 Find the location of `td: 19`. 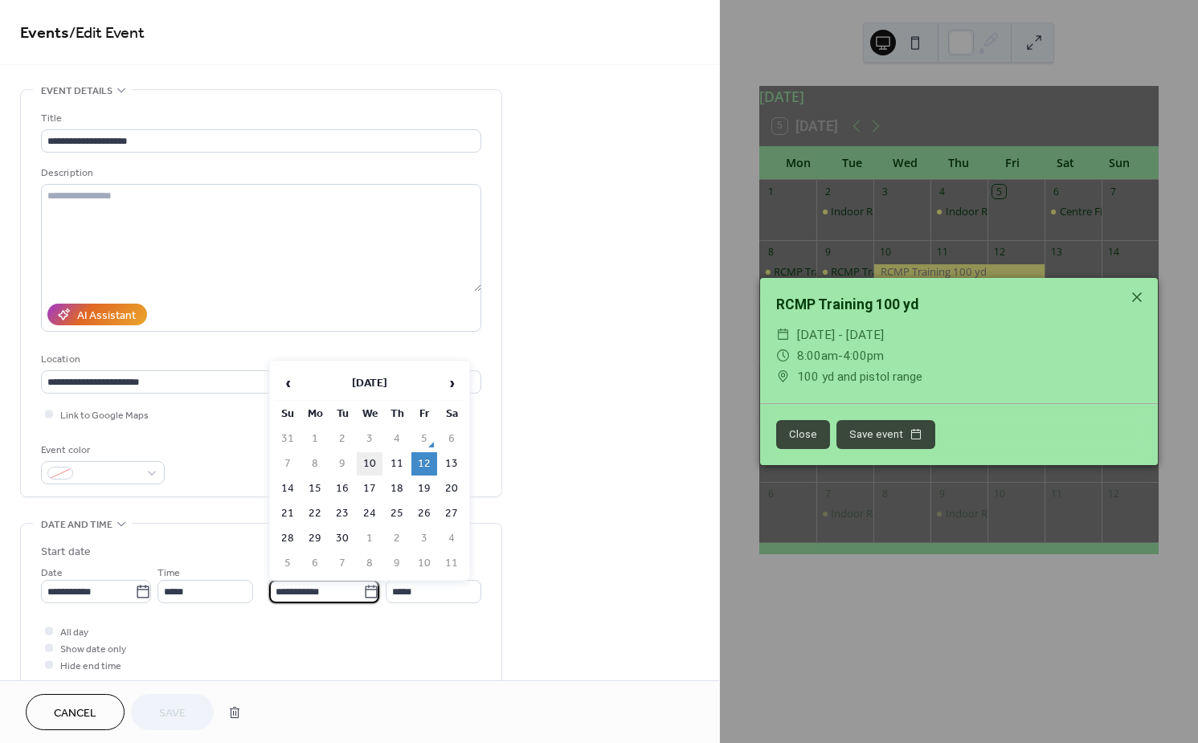

td: 19 is located at coordinates (424, 488).